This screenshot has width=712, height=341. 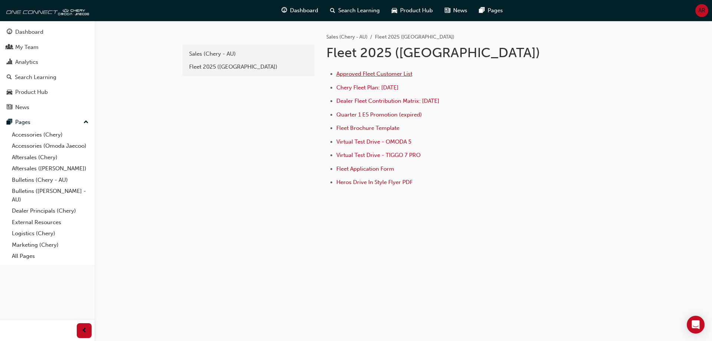 I want to click on span: up-icon, so click(x=86, y=122).